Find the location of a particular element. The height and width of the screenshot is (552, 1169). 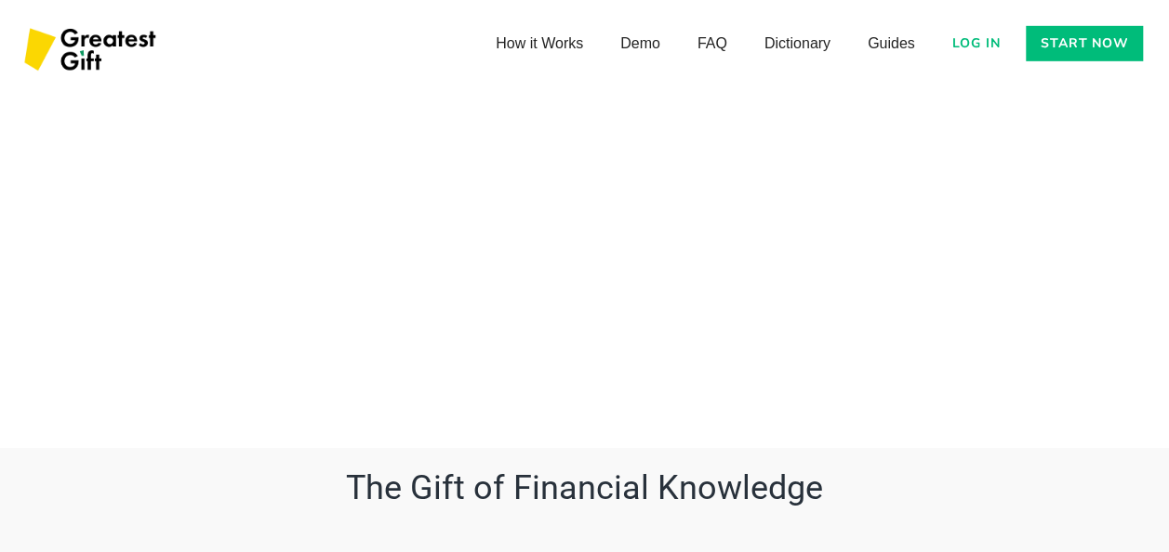

a: Guides is located at coordinates (891, 44).